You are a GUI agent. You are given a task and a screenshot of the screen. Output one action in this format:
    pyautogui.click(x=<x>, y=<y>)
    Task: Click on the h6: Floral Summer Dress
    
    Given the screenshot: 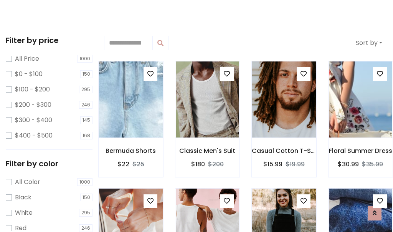 What is the action you would take?
    pyautogui.click(x=361, y=151)
    